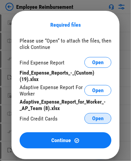 The height and width of the screenshot is (161, 131). I want to click on span: Continue, so click(62, 141).